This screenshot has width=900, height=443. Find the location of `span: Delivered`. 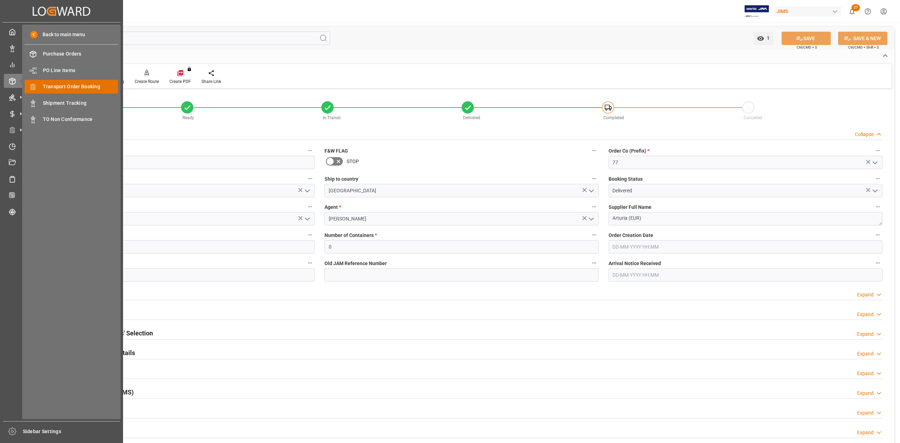

span: Delivered is located at coordinates (472, 118).